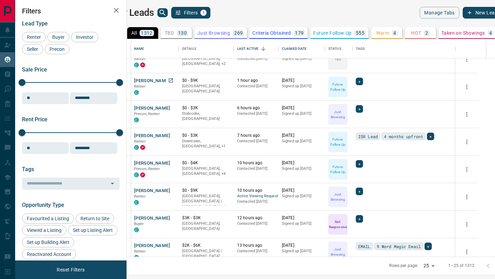 The image size is (495, 279). Describe the element at coordinates (48, 219) in the screenshot. I see `span: Favourited a Listing` at that location.